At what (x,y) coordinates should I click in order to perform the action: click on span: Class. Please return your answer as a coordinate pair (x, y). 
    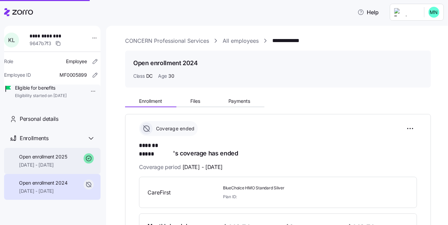
    Looking at the image, I should click on (139, 76).